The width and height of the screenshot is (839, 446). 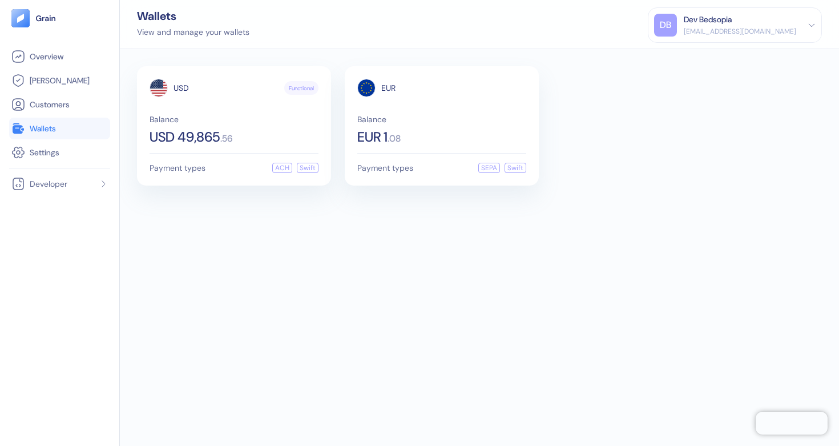 I want to click on span: Wallets, so click(x=43, y=128).